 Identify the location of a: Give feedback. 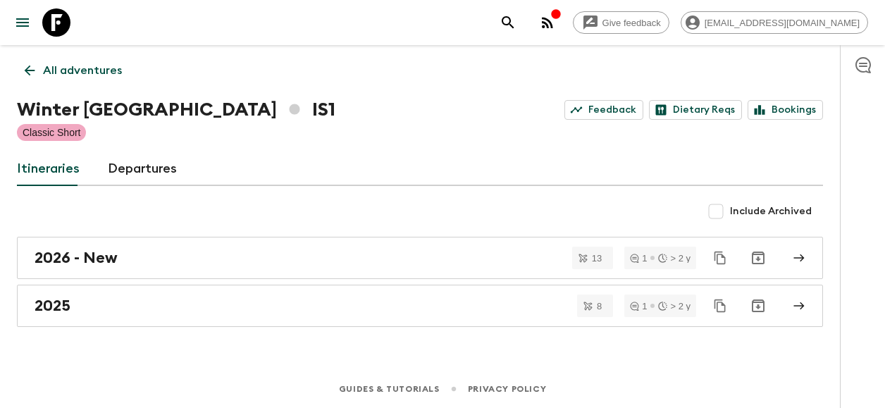
(621, 23).